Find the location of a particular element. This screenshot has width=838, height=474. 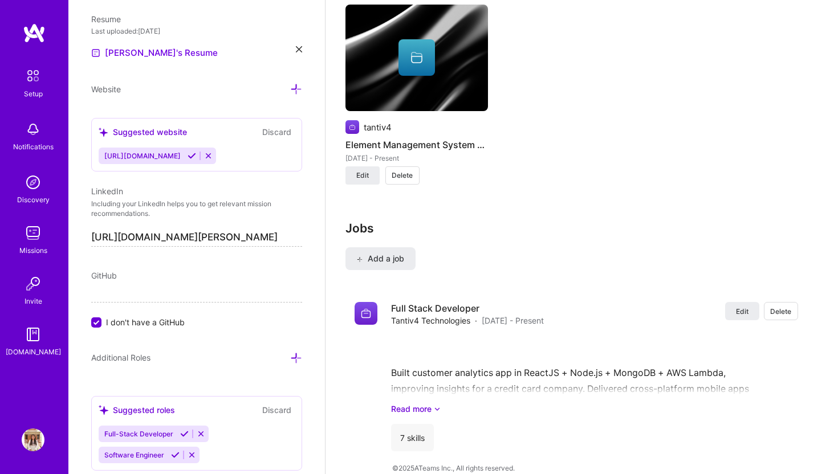

span: Software Engineer is located at coordinates (134, 455).